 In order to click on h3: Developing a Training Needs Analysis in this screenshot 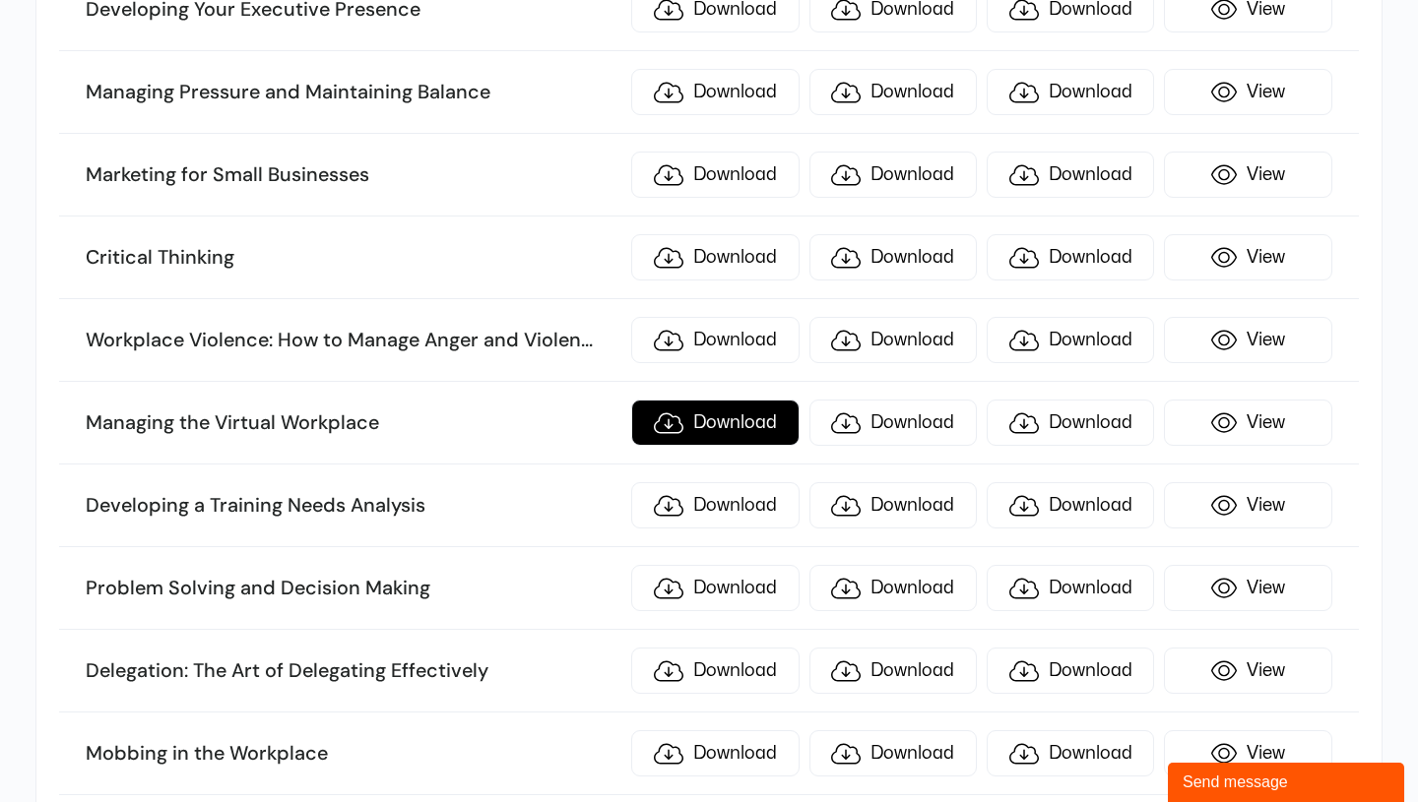, I will do `click(353, 506)`.